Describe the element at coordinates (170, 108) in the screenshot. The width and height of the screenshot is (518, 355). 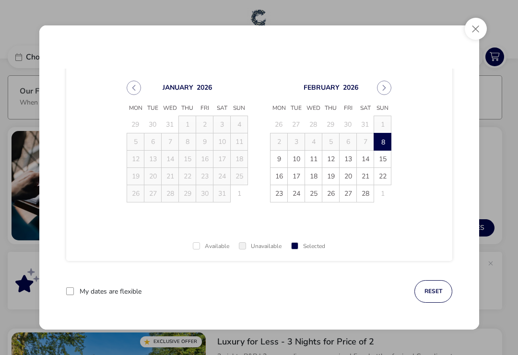
I see `span: Wed` at that location.